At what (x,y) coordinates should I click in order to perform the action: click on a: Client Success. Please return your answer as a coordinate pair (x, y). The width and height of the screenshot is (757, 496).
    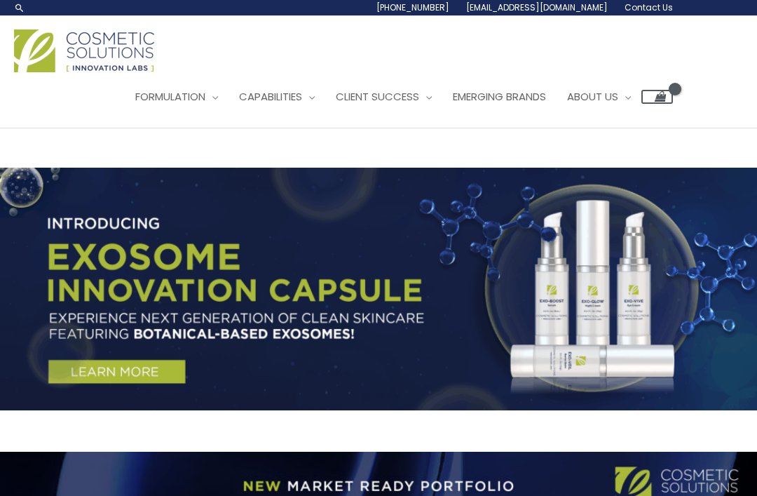
    Looking at the image, I should click on (383, 97).